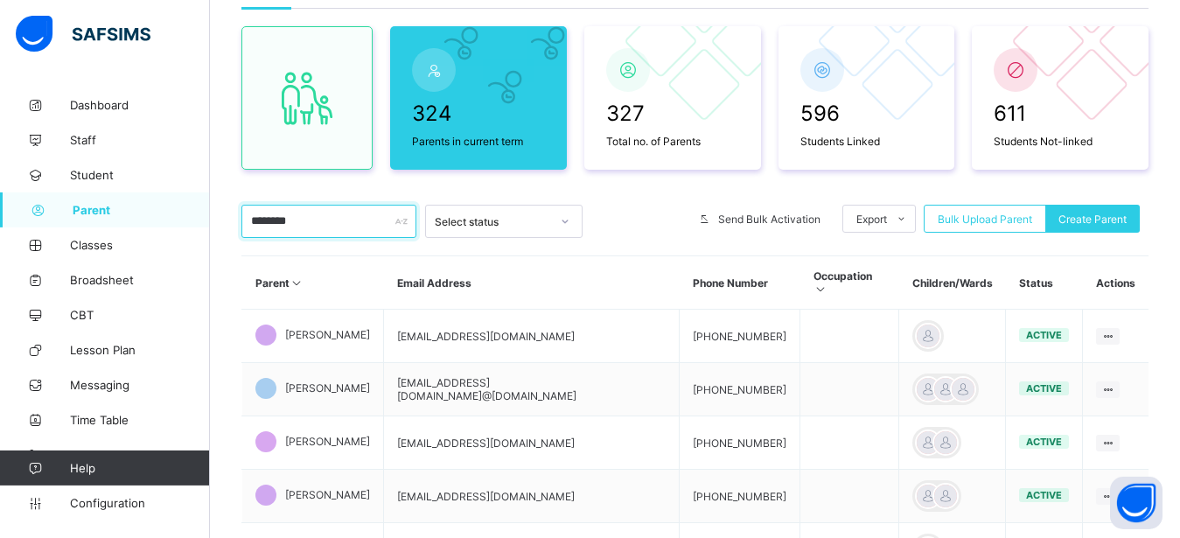 The width and height of the screenshot is (1180, 538). Describe the element at coordinates (871, 219) in the screenshot. I see `span: Export` at that location.